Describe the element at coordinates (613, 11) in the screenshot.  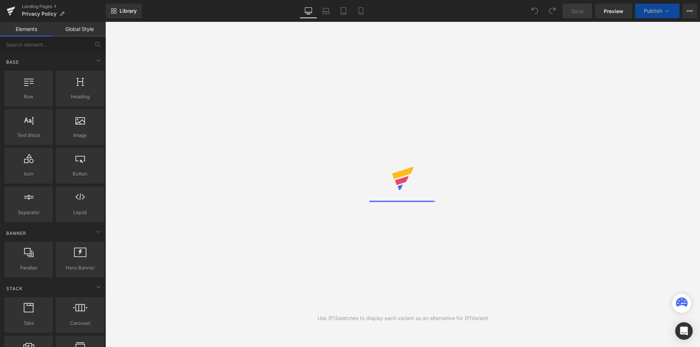
I see `span: Preview` at that location.